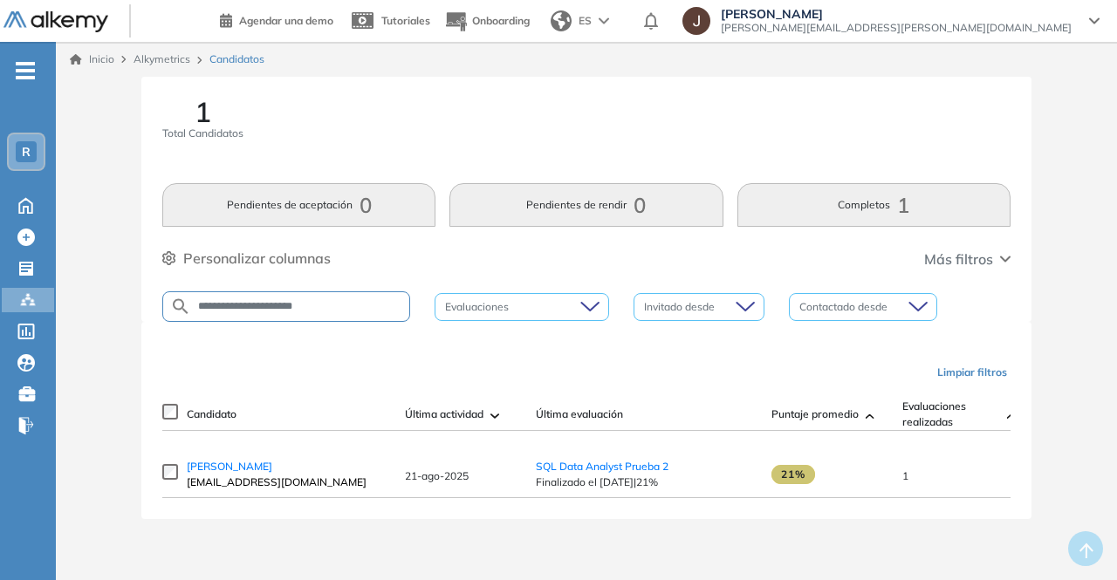 This screenshot has height=580, width=1117. I want to click on span: Puntaje promedio, so click(815, 414).